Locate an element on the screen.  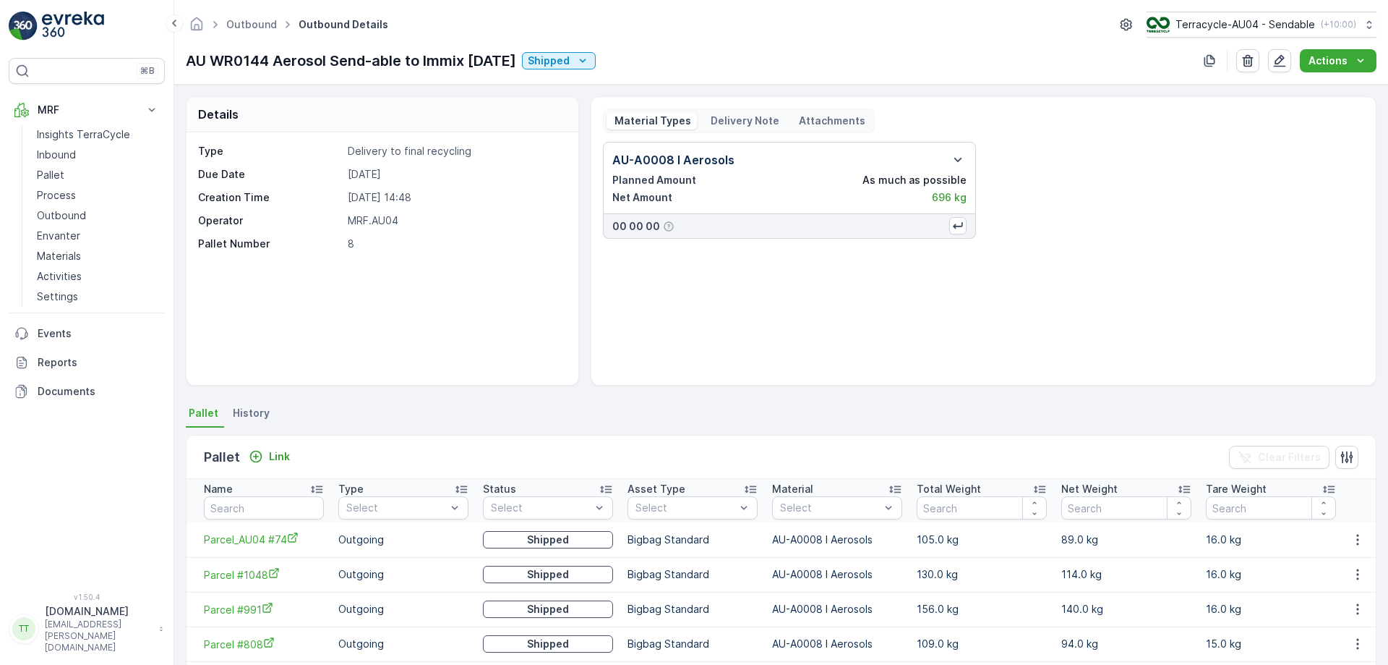
span: v 1.50.4 is located at coordinates (87, 597).